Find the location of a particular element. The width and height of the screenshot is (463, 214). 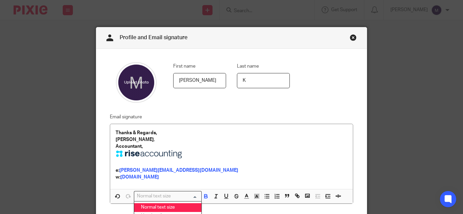

a: Close this dialog window is located at coordinates (353, 39).